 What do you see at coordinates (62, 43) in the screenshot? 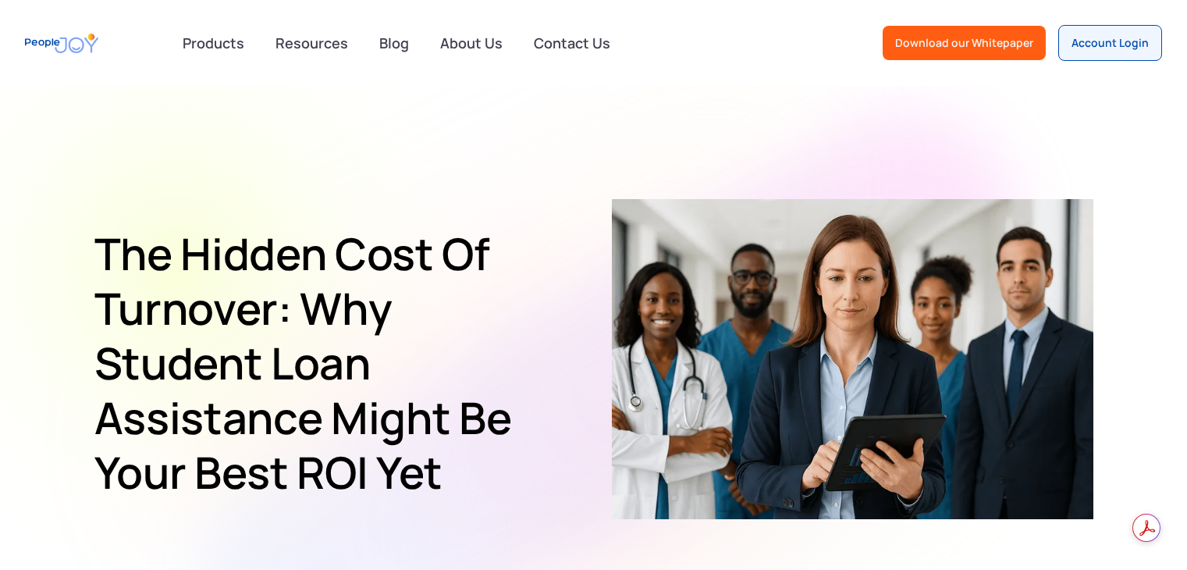
I see `a: home` at bounding box center [62, 43].